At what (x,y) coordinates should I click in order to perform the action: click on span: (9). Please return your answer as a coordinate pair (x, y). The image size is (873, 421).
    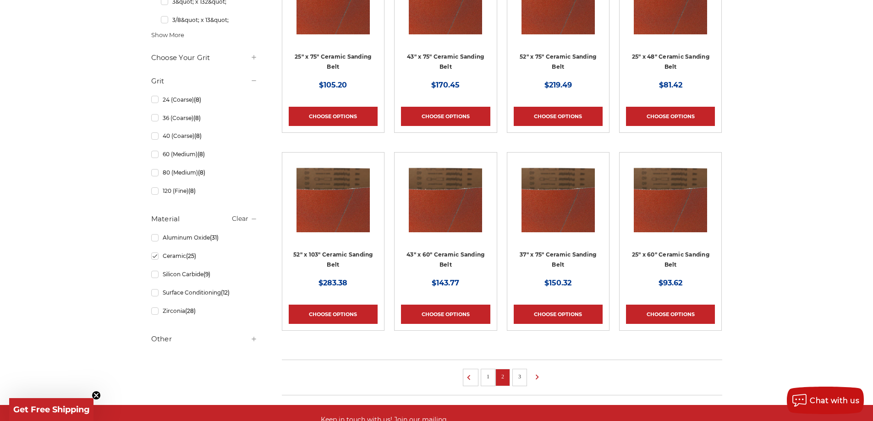
    Looking at the image, I should click on (207, 274).